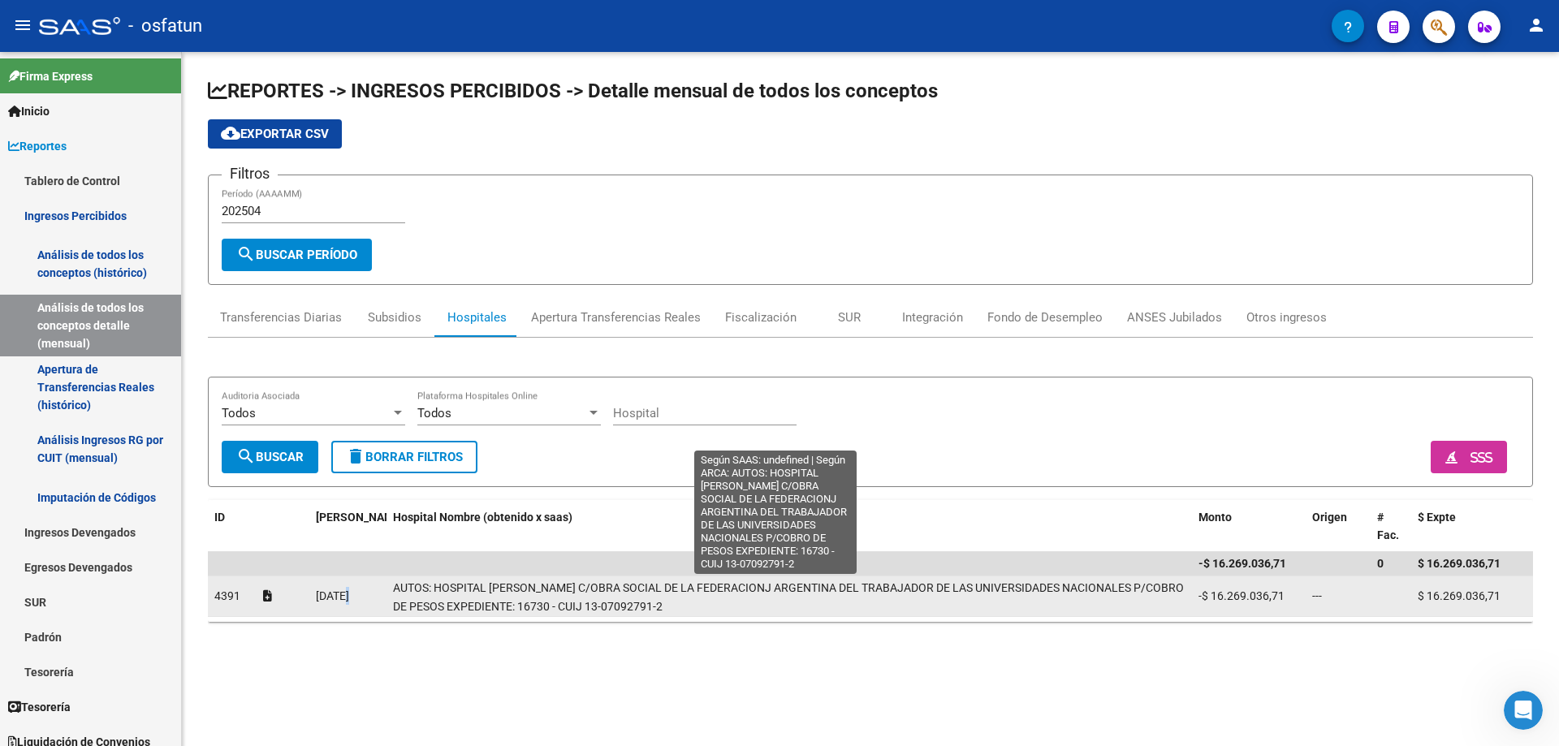 This screenshot has height=746, width=1559. Describe the element at coordinates (227, 596) in the screenshot. I see `span: 4391` at that location.